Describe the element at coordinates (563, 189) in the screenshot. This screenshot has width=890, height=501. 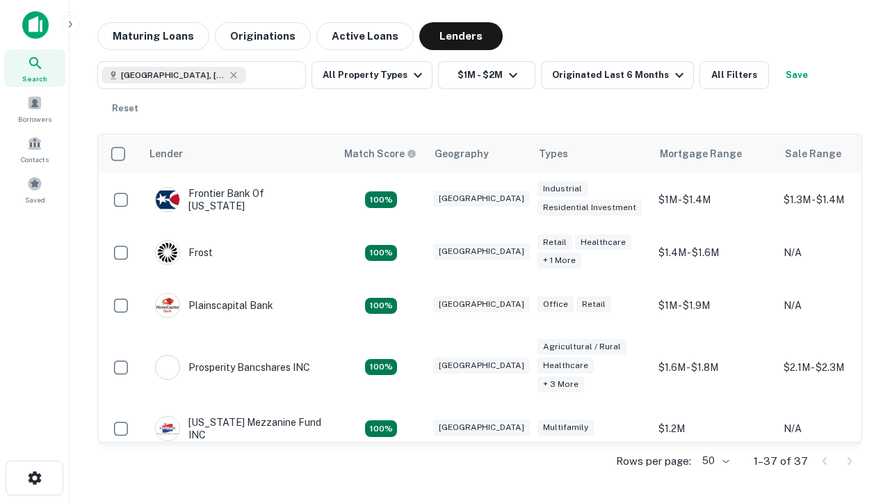
I see `div: Industrial` at that location.